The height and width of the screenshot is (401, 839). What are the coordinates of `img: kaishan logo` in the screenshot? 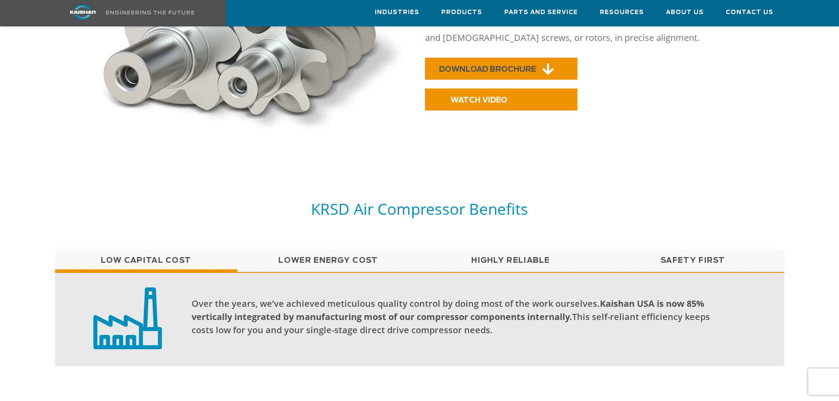 It's located at (83, 12).